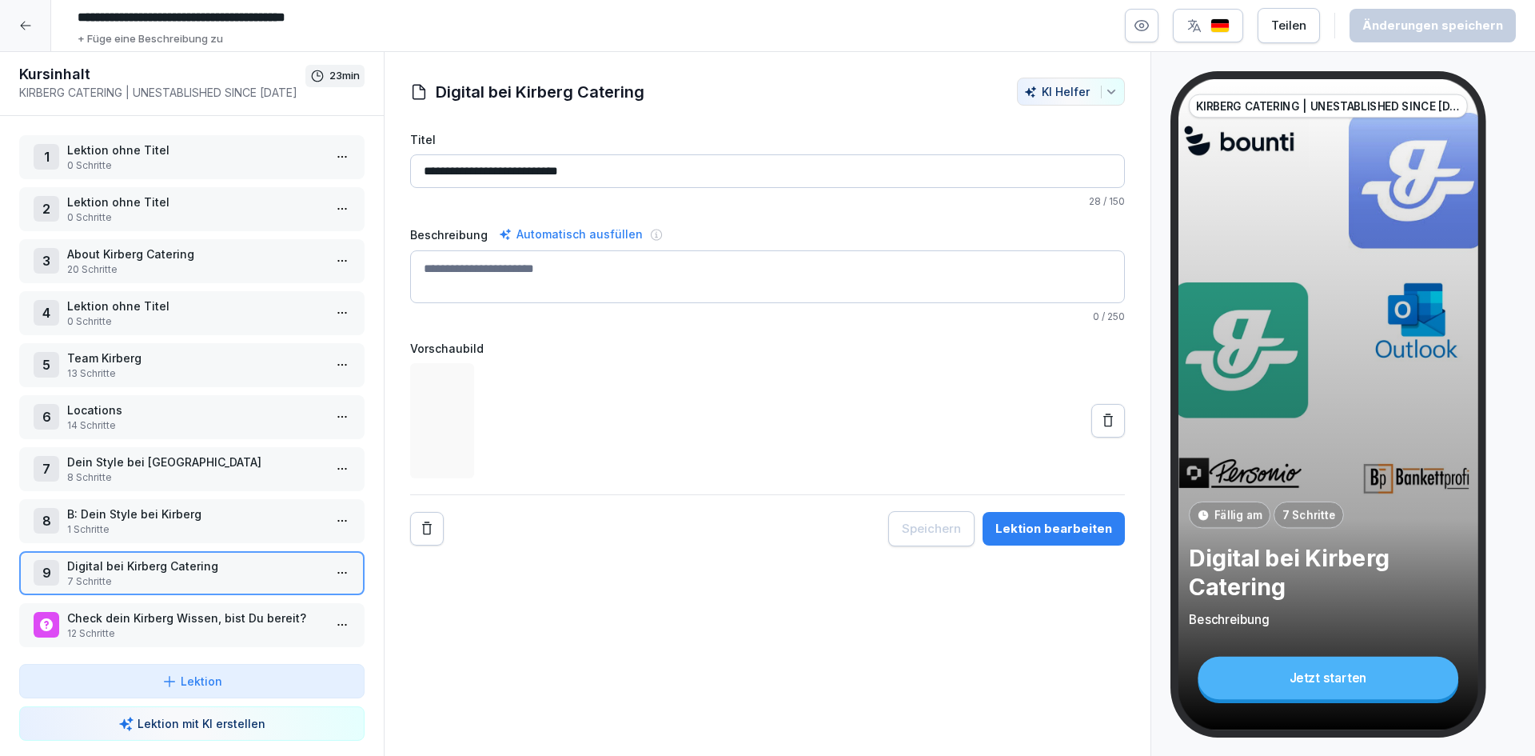 The width and height of the screenshot is (1535, 756). Describe the element at coordinates (195, 373) in the screenshot. I see `p: 13 Schritte` at that location.